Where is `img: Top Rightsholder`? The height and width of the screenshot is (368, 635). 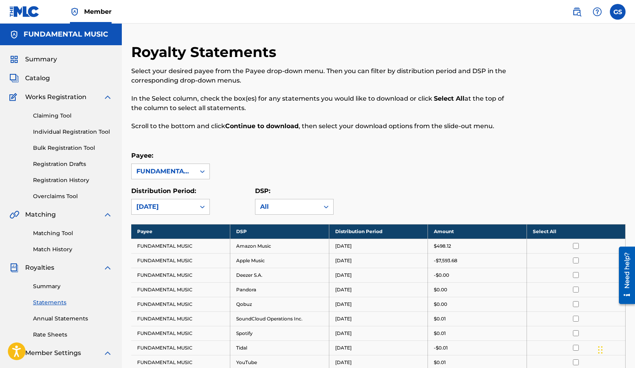 img: Top Rightsholder is located at coordinates (75, 12).